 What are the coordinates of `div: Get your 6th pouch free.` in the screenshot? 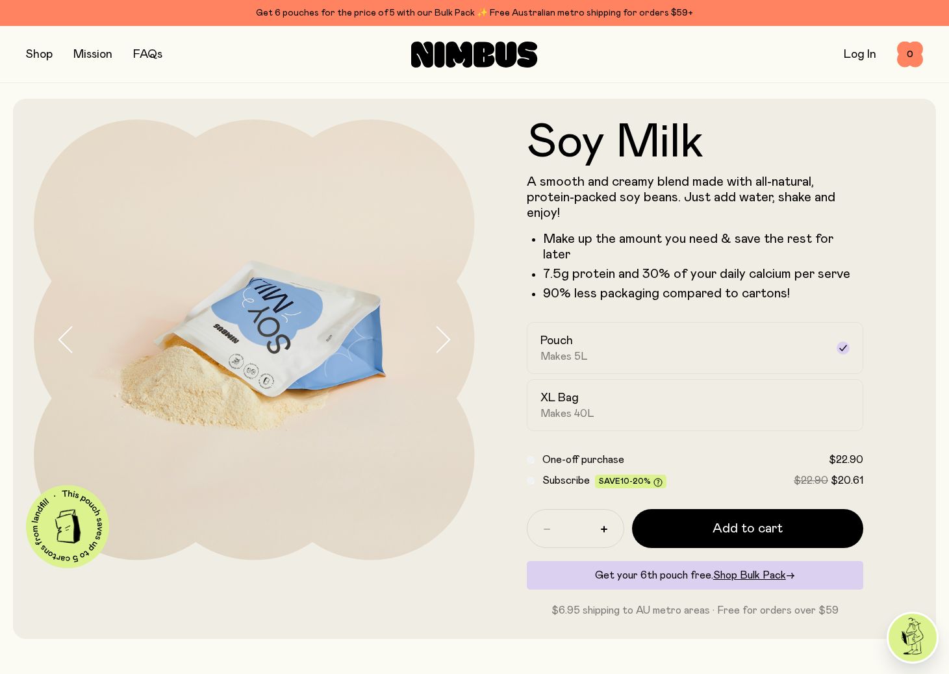 It's located at (695, 576).